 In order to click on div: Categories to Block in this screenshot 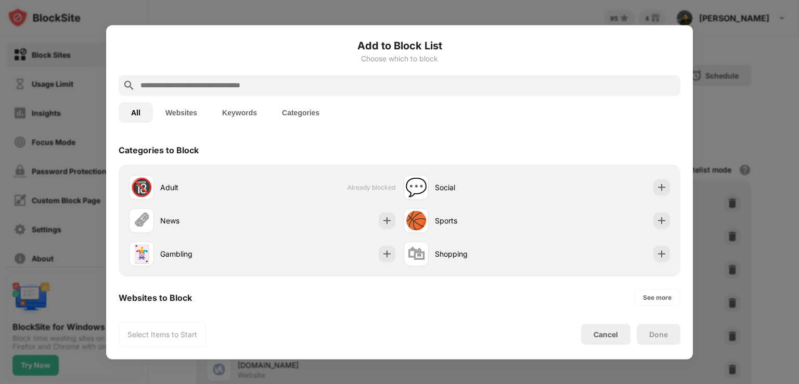, I will do `click(159, 150)`.